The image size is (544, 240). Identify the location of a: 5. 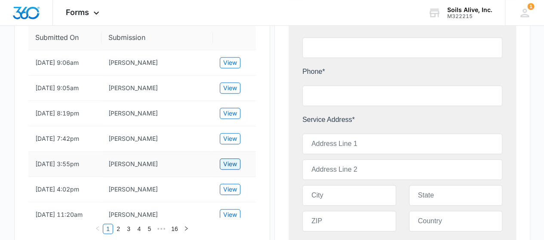
(149, 229).